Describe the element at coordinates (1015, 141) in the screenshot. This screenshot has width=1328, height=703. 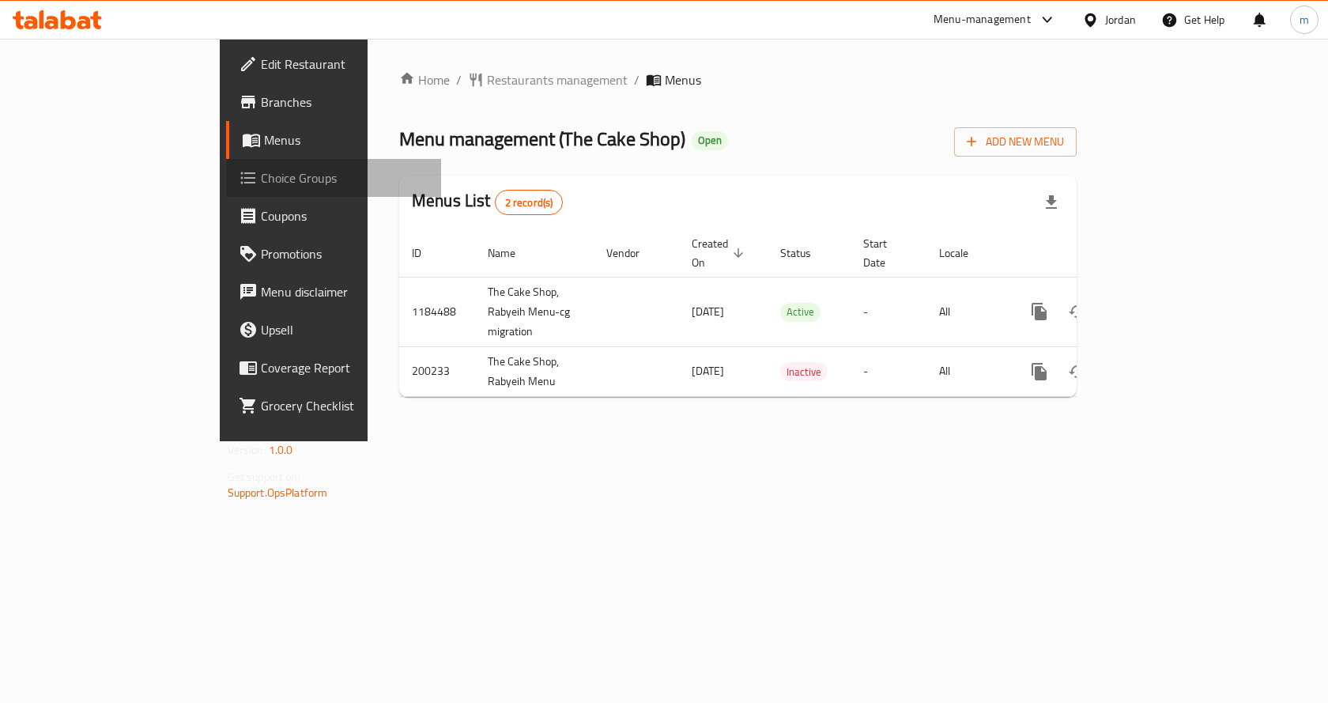
I see `span: Add New Menu` at that location.